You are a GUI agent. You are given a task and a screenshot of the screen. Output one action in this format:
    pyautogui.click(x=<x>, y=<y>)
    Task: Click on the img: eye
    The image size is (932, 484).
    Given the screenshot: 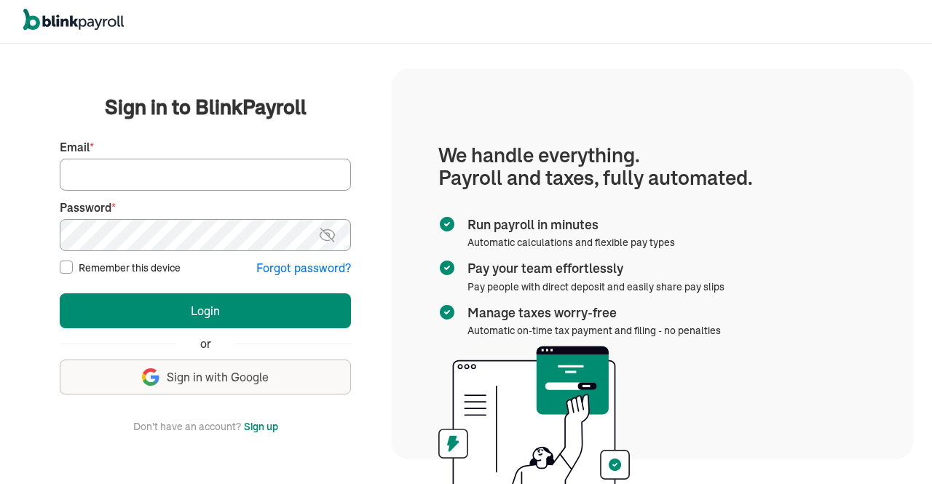 What is the action you would take?
    pyautogui.click(x=327, y=235)
    